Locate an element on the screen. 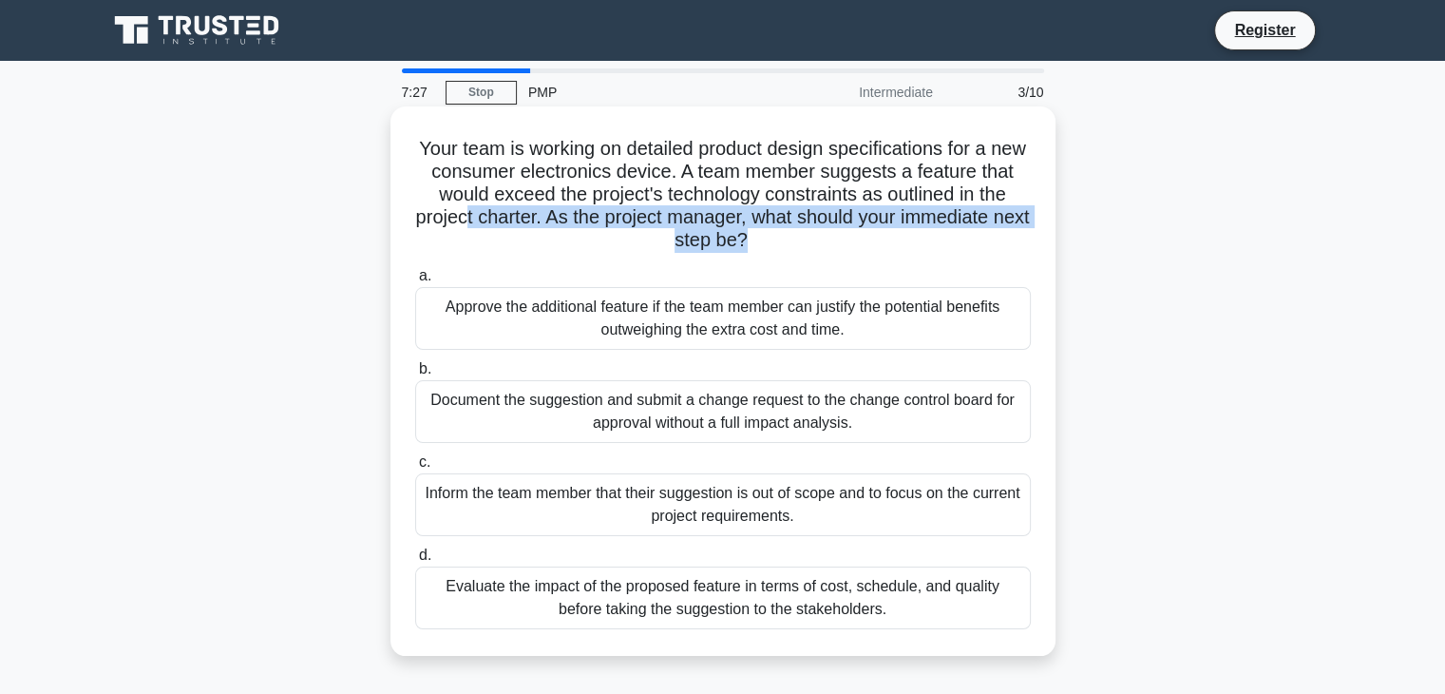 The height and width of the screenshot is (694, 1445). div: 3/10 is located at coordinates (1000, 92).